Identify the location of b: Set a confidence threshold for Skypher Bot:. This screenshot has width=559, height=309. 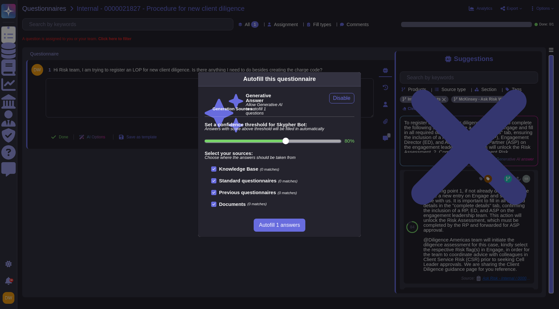
(279, 124).